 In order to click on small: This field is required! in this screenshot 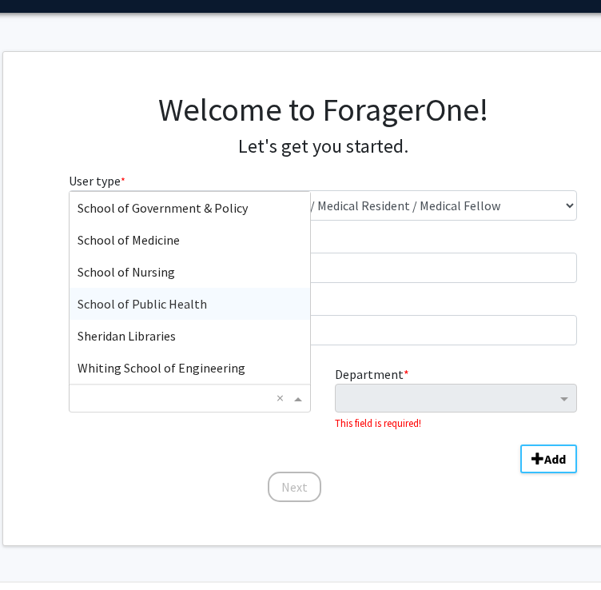, I will do `click(378, 423)`.